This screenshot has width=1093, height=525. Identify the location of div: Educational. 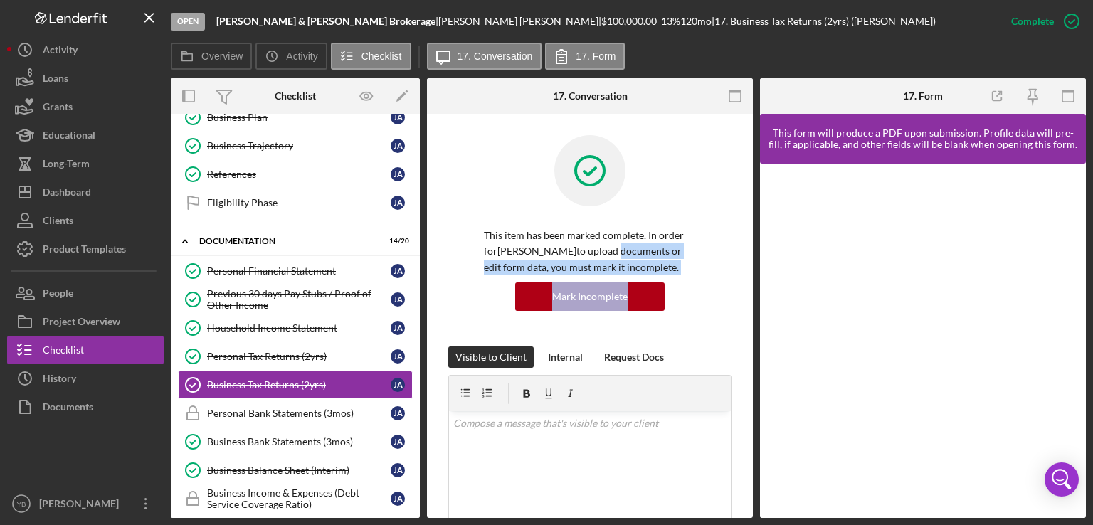
(69, 137).